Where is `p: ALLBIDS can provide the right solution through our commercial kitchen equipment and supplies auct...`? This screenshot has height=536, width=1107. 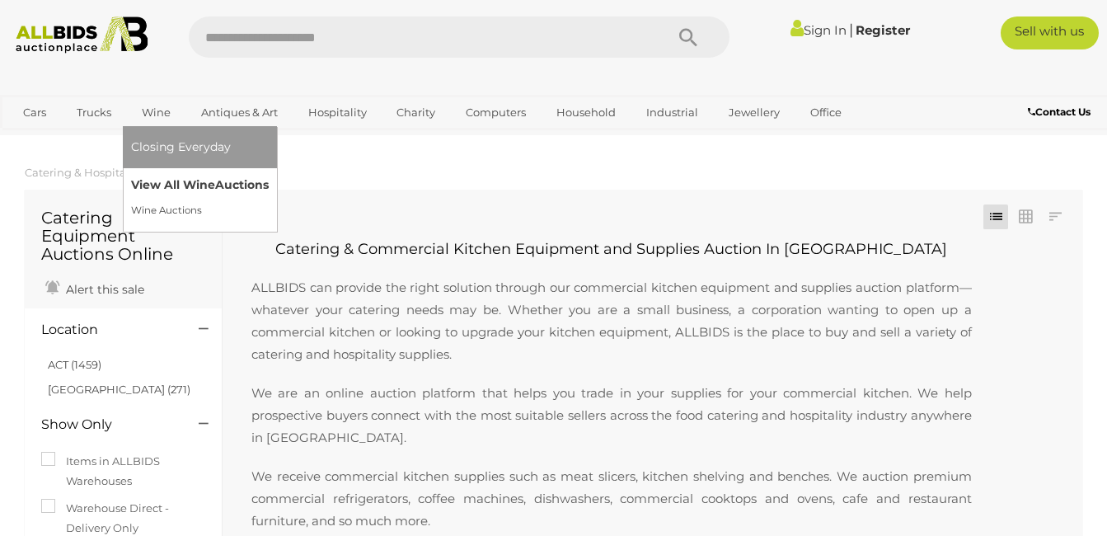 p: ALLBIDS can provide the right solution through our commercial kitchen equipment and supplies auct... is located at coordinates (612, 313).